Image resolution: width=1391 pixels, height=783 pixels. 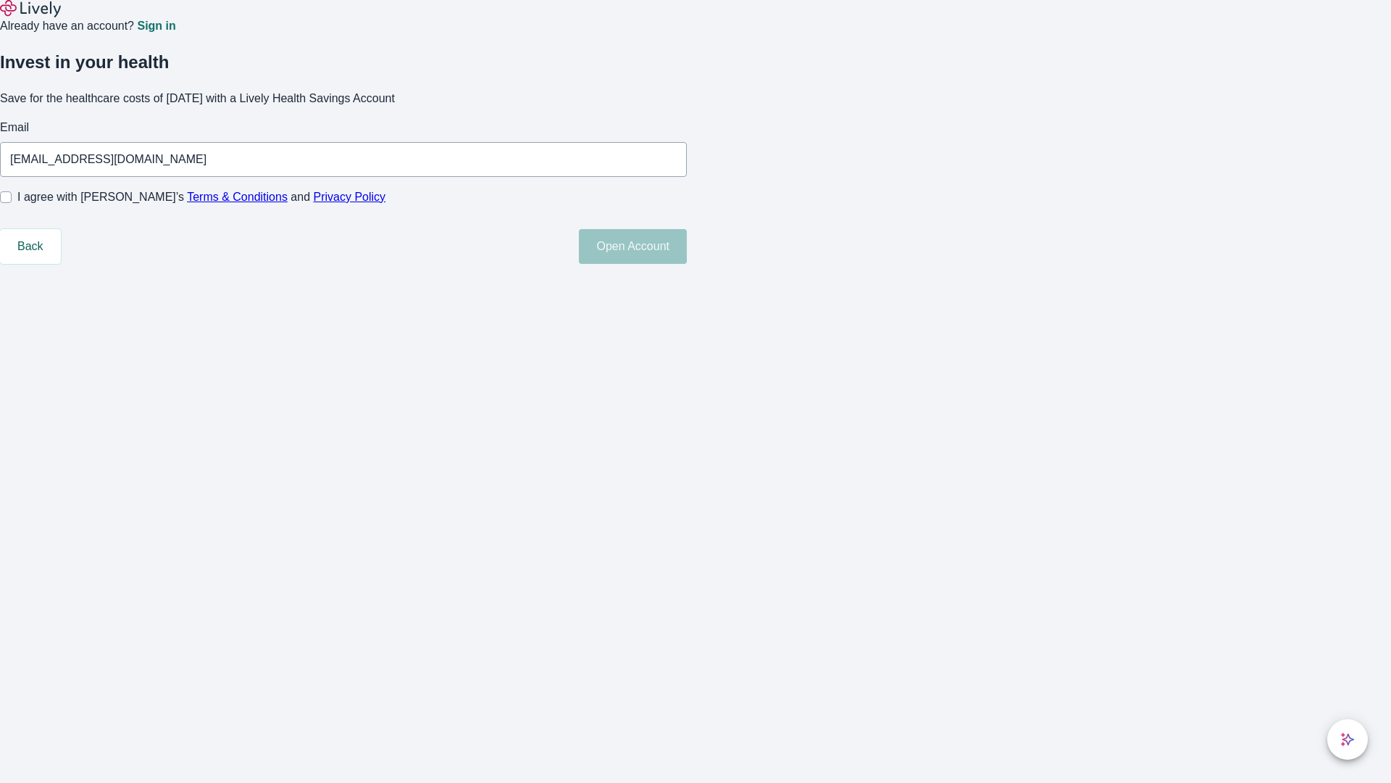 I want to click on a: Terms & Conditions, so click(x=237, y=196).